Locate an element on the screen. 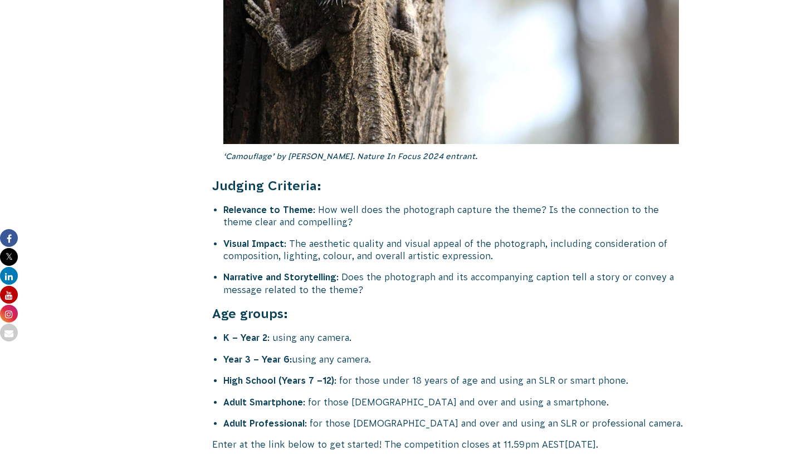  strong: Adult Professional is located at coordinates (264, 424).